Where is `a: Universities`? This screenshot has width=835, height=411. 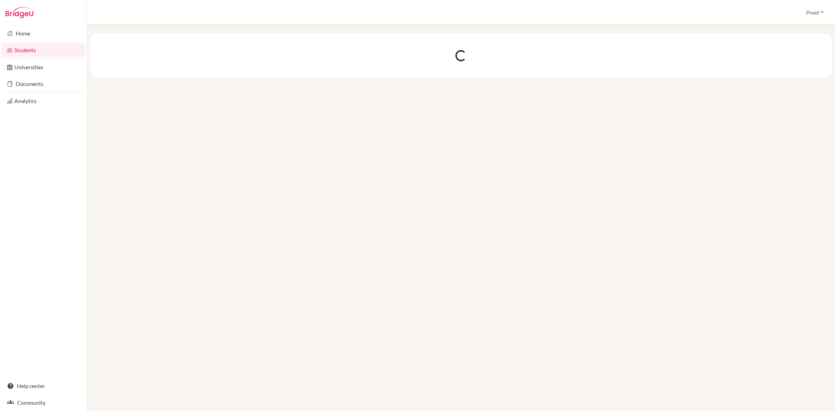
a: Universities is located at coordinates (43, 67).